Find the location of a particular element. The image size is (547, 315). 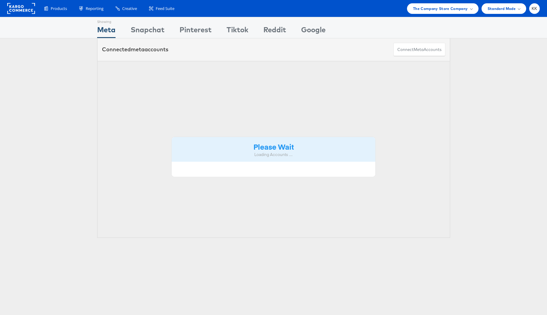

span: KK is located at coordinates (534, 8).